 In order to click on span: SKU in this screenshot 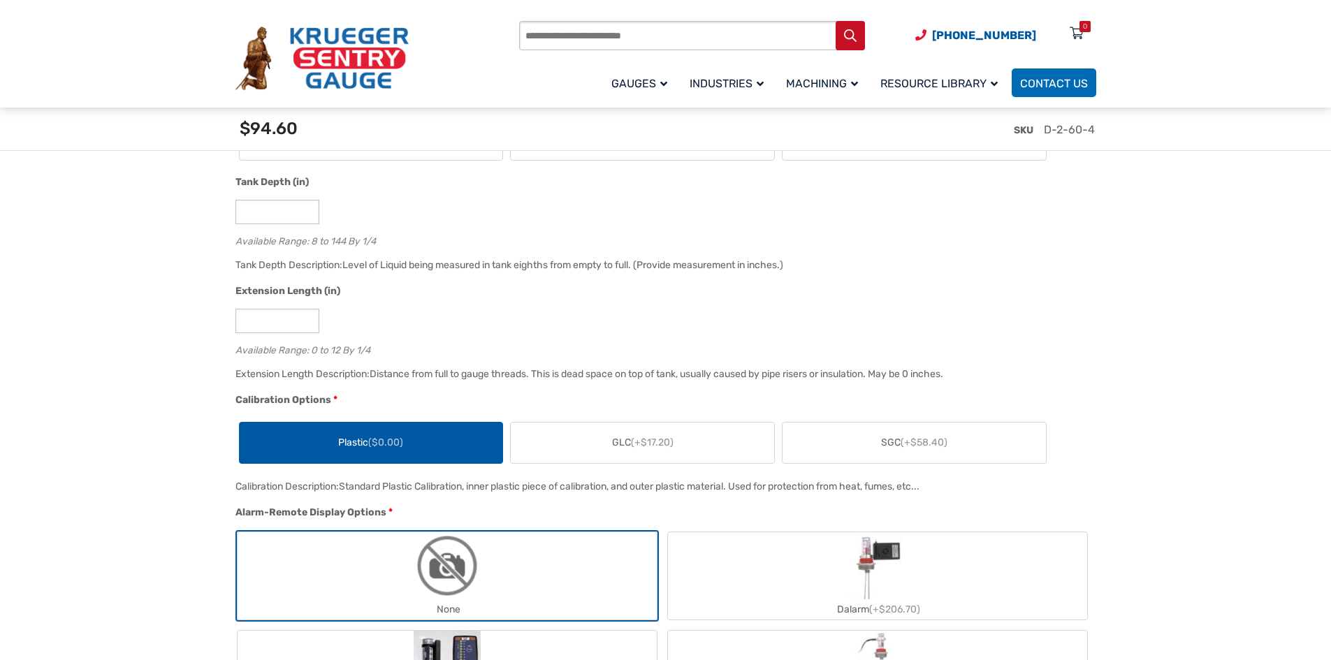, I will do `click(1024, 130)`.